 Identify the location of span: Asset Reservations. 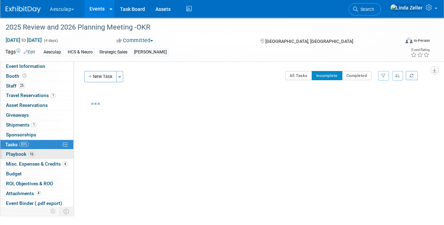
(27, 105).